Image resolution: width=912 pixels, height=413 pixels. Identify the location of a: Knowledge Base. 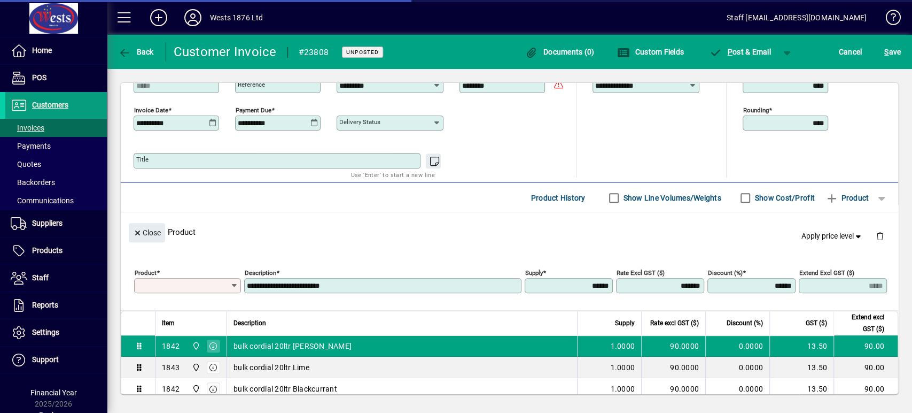
(888, 19).